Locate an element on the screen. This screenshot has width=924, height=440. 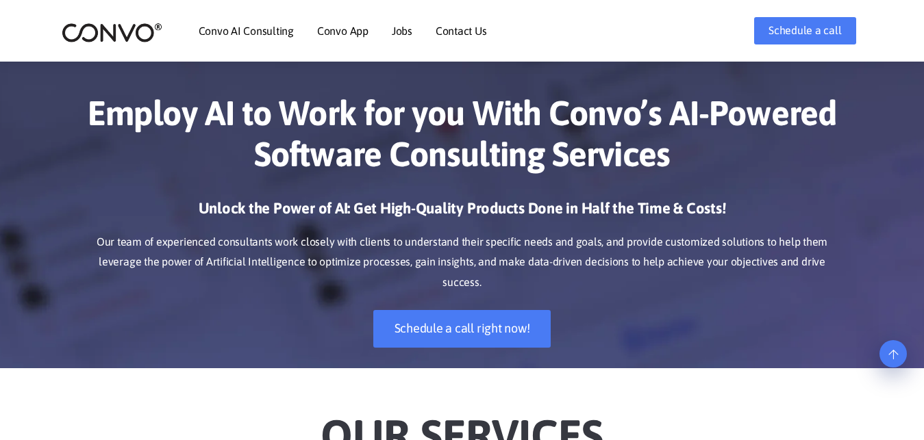
a: Schedule a call right now! is located at coordinates (462, 329).